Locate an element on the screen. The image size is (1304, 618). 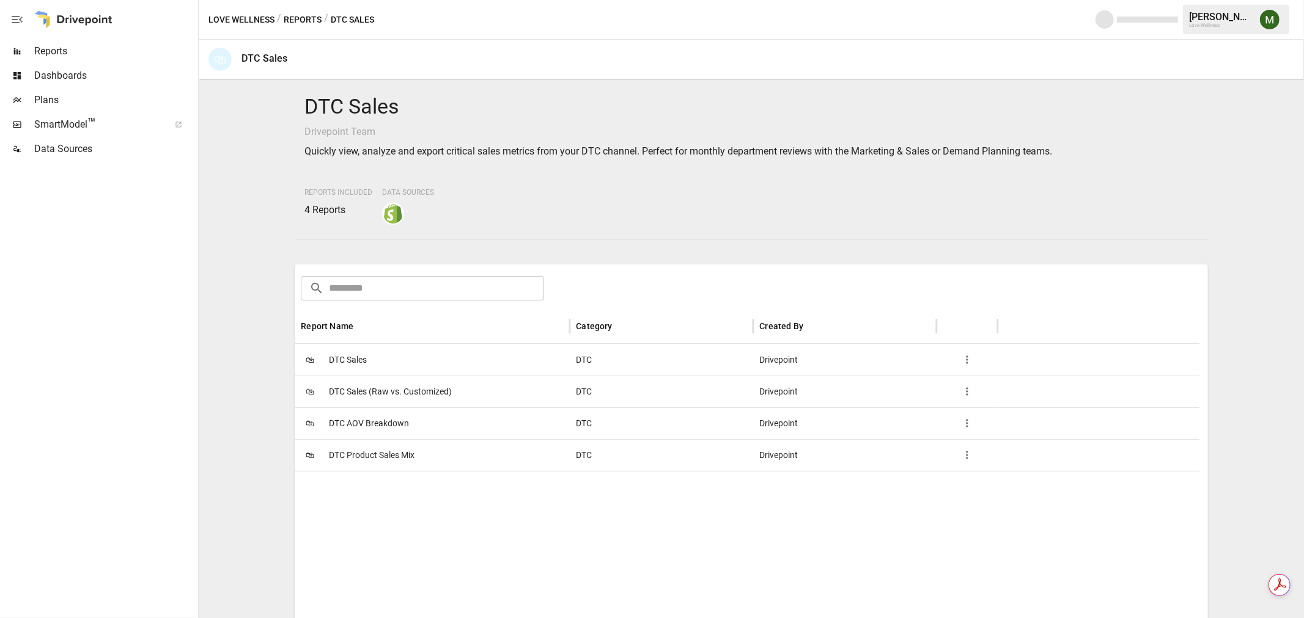
span: Reports is located at coordinates (115, 51).